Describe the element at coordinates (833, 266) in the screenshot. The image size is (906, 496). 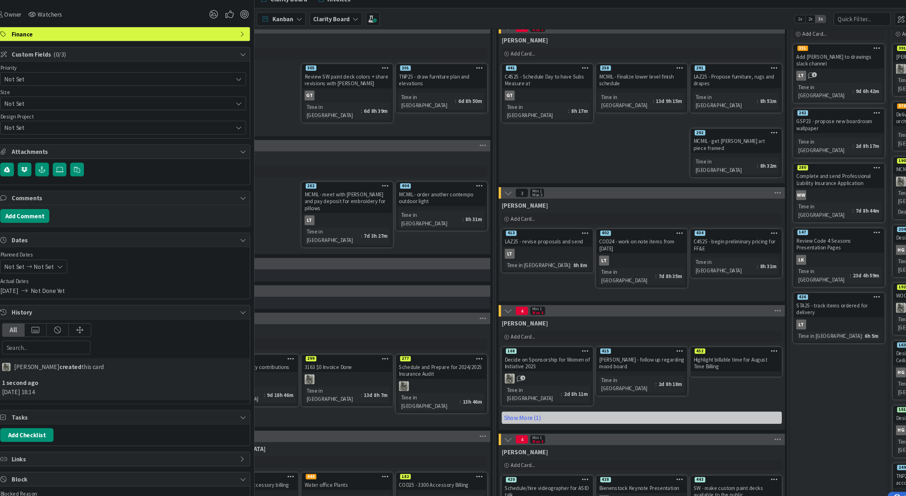
I see `div: 23d 4h 59m` at that location.